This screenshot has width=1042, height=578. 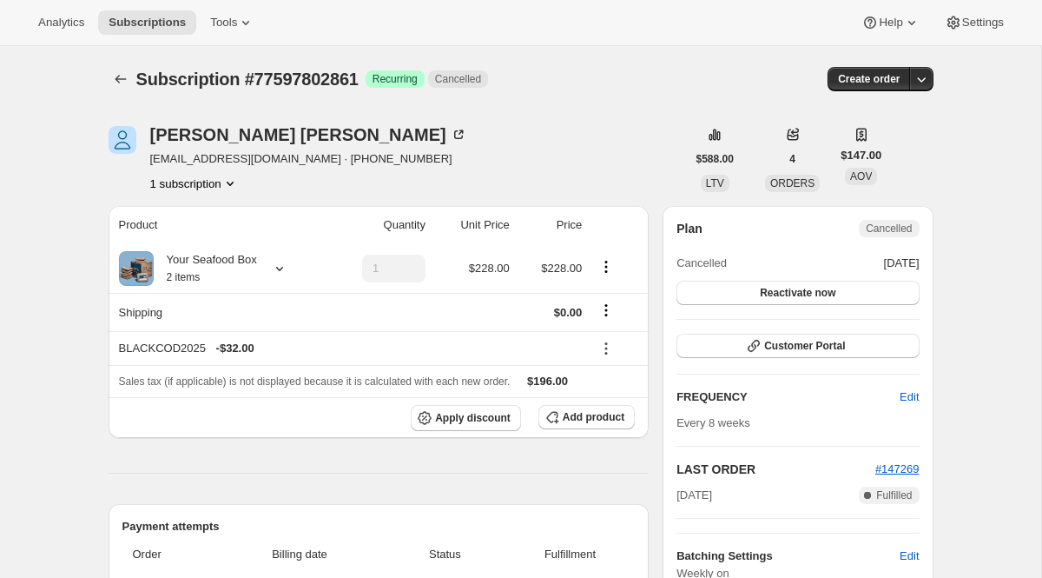 I want to click on span: $196.00, so click(x=547, y=380).